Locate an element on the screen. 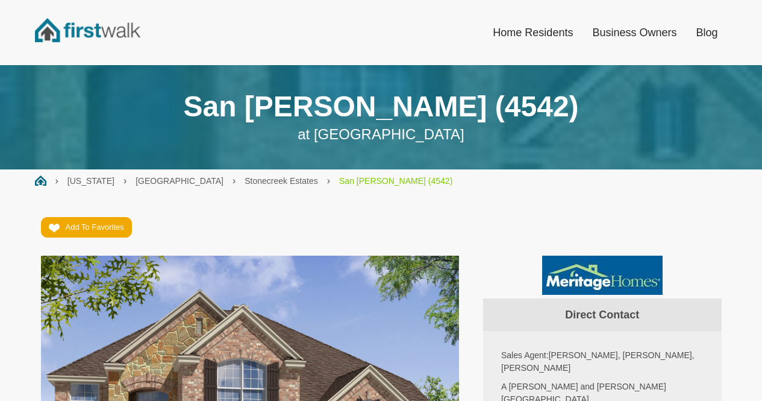 This screenshot has width=762, height=401. a: Add To Favorites is located at coordinates (86, 227).